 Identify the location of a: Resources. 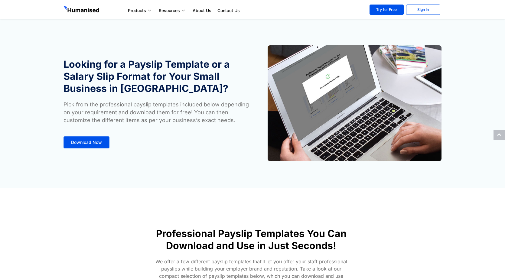
(173, 11).